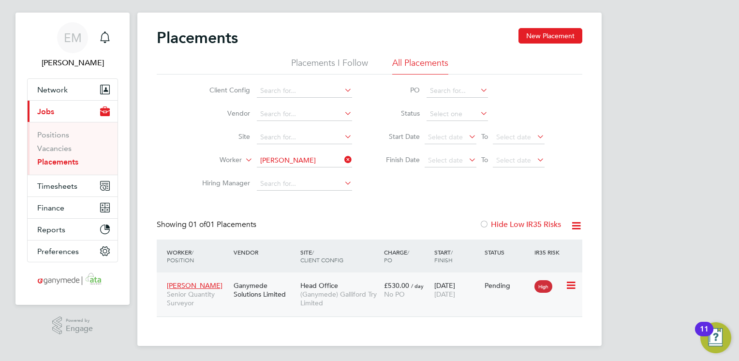  I want to click on span: Senior Quantity Surveyor, so click(198, 298).